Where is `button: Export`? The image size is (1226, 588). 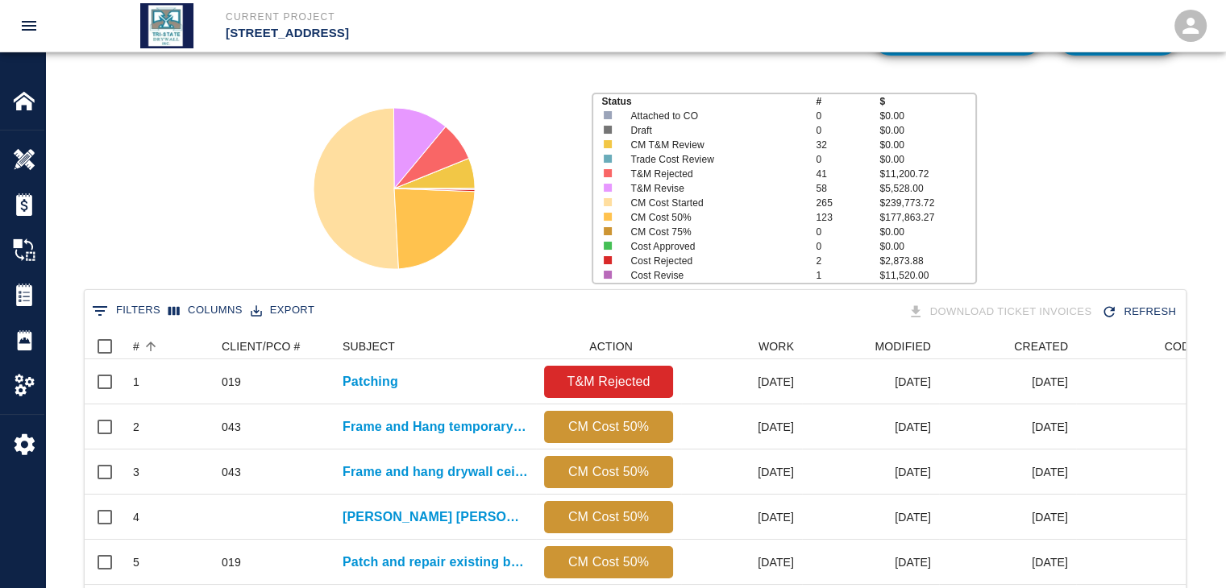 button: Export is located at coordinates (282, 310).